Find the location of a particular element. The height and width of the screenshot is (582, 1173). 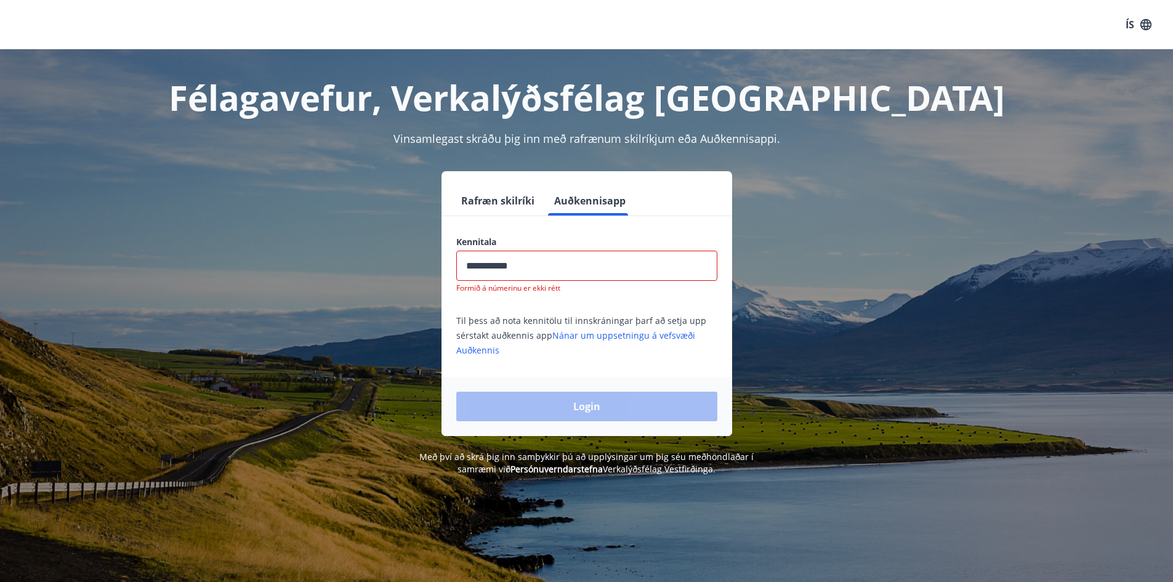

label: Kennitala is located at coordinates (587, 242).